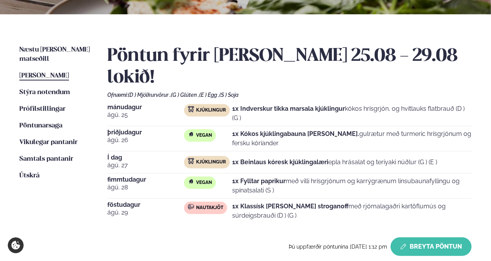  I want to click on span: (E ) Egg ,, so click(209, 95).